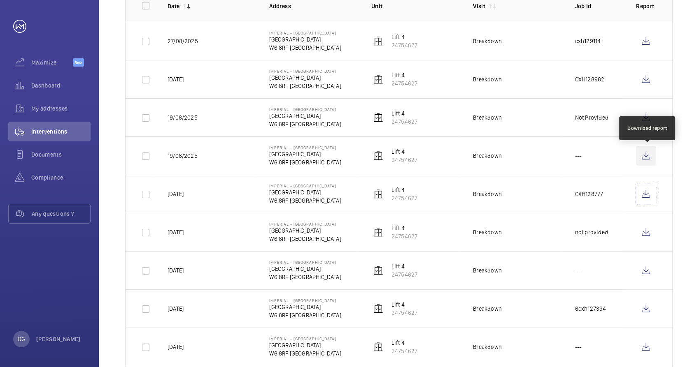  I want to click on span: Any questions ?, so click(61, 214).